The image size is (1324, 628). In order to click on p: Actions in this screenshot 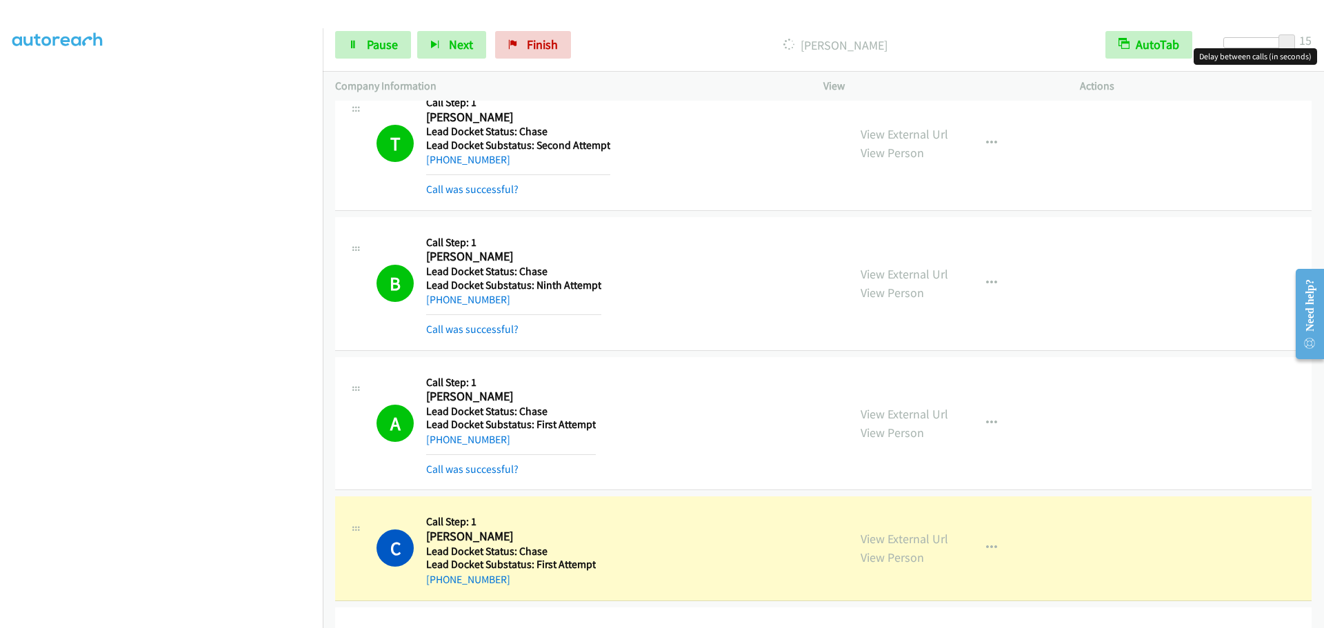, I will do `click(1196, 86)`.